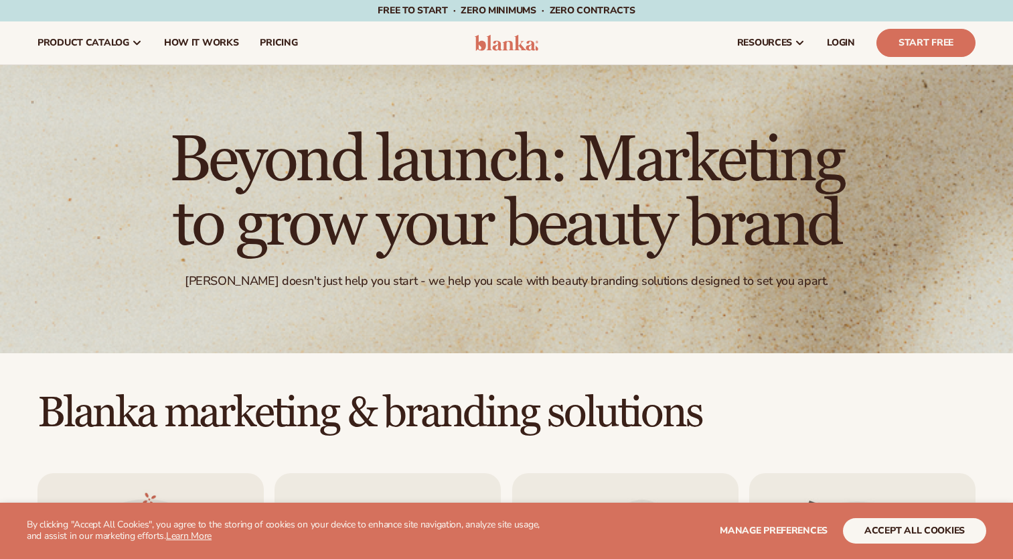 The width and height of the screenshot is (1013, 559). I want to click on span: pricing, so click(279, 43).